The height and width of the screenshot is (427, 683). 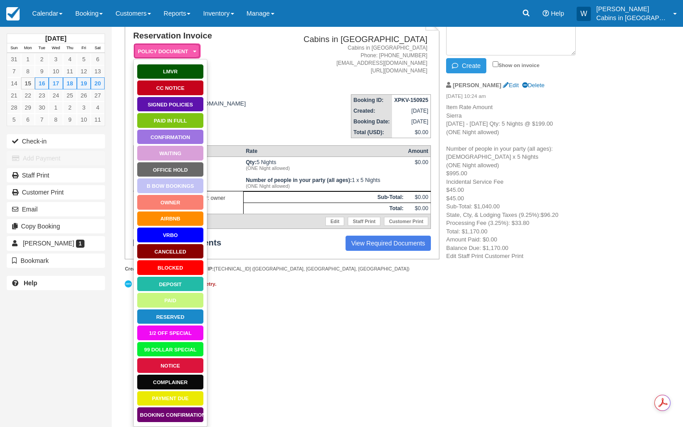 I want to click on a: 28, so click(x=14, y=107).